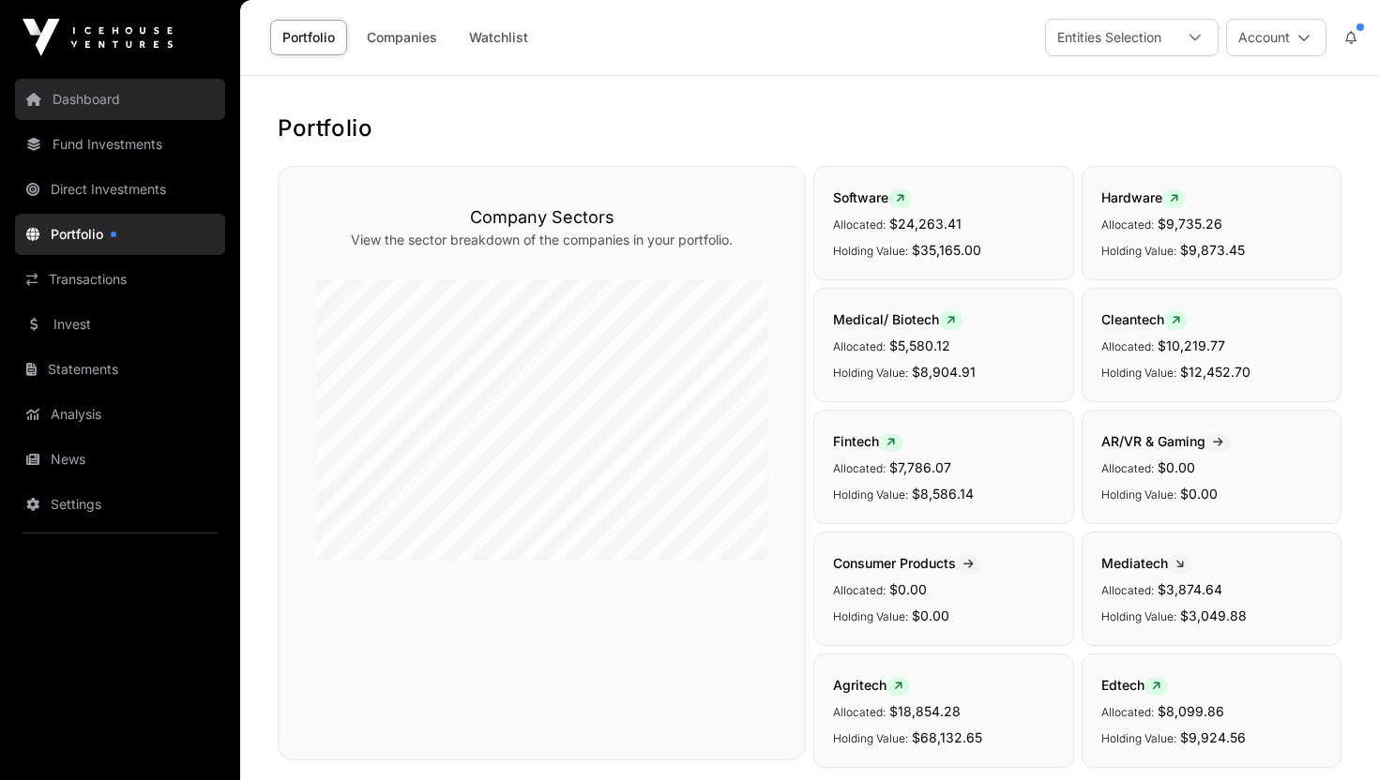 The width and height of the screenshot is (1379, 780). Describe the element at coordinates (120, 324) in the screenshot. I see `a: Invest` at that location.